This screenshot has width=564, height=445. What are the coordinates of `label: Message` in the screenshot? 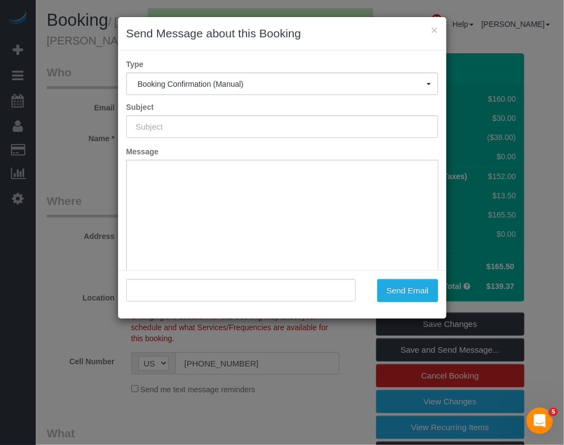 It's located at (283, 152).